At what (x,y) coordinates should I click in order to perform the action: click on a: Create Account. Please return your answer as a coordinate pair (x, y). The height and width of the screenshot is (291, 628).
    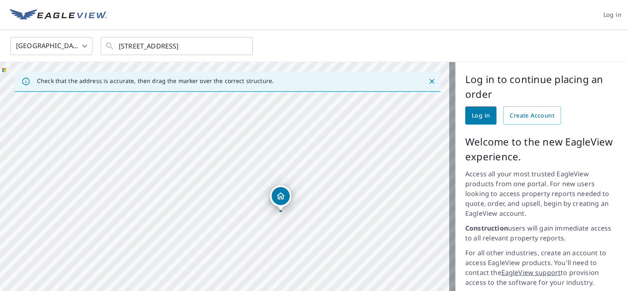
    Looking at the image, I should click on (532, 116).